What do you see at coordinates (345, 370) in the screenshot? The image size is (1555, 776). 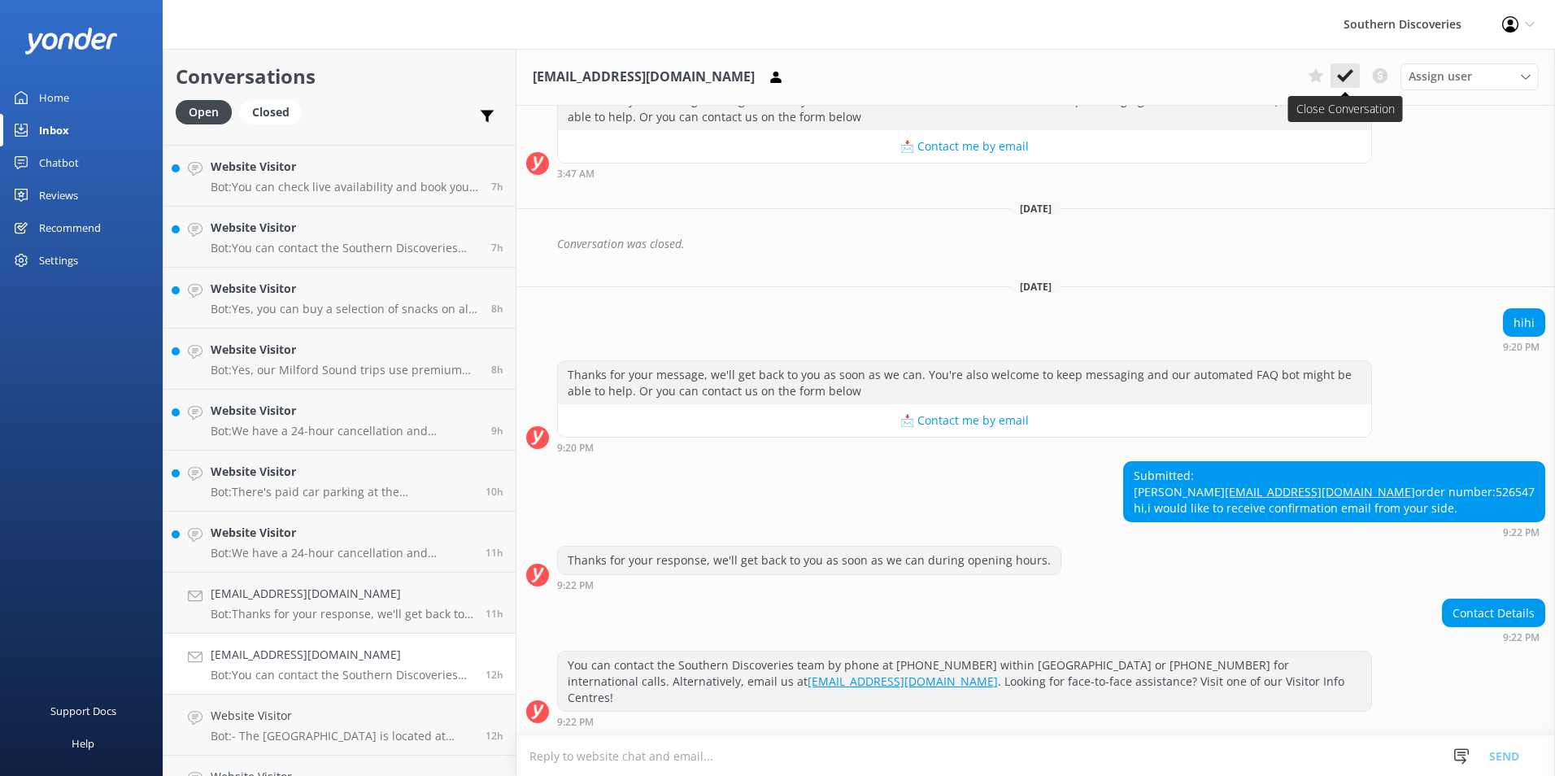 I see `p: Bot: Yes, our Milford Sound trips use premium glass-roof coaches, ensuring you won't miss any stu...` at bounding box center [345, 370].